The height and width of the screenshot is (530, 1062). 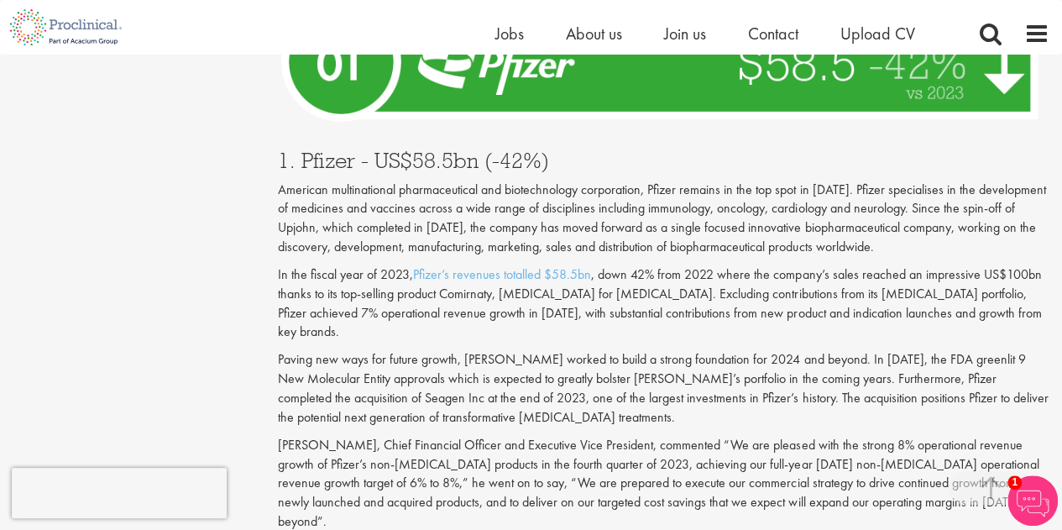 What do you see at coordinates (663, 160) in the screenshot?
I see `h3: 1. Pfizer - US$58.5bn (-42%)` at bounding box center [663, 160].